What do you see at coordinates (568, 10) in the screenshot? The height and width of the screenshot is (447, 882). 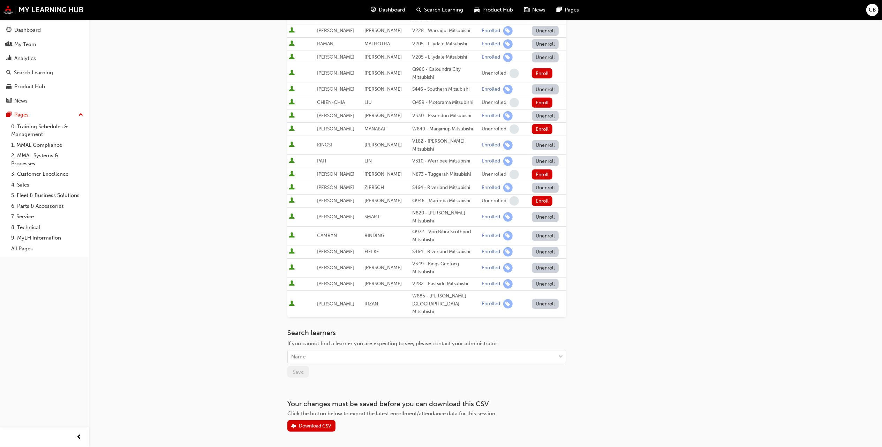 I see `a: pages-iconPages` at bounding box center [568, 10].